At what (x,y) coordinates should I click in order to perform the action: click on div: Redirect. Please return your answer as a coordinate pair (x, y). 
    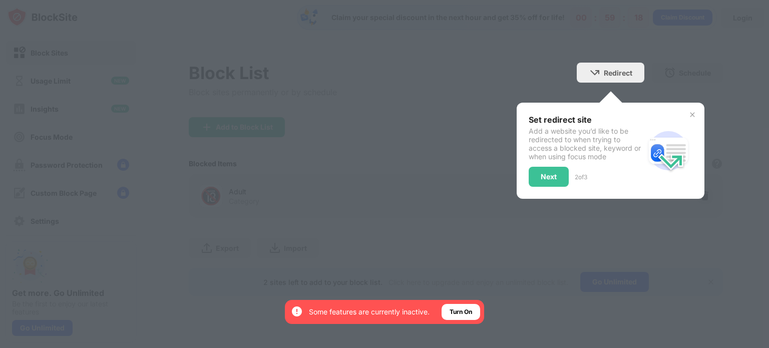
    Looking at the image, I should click on (618, 73).